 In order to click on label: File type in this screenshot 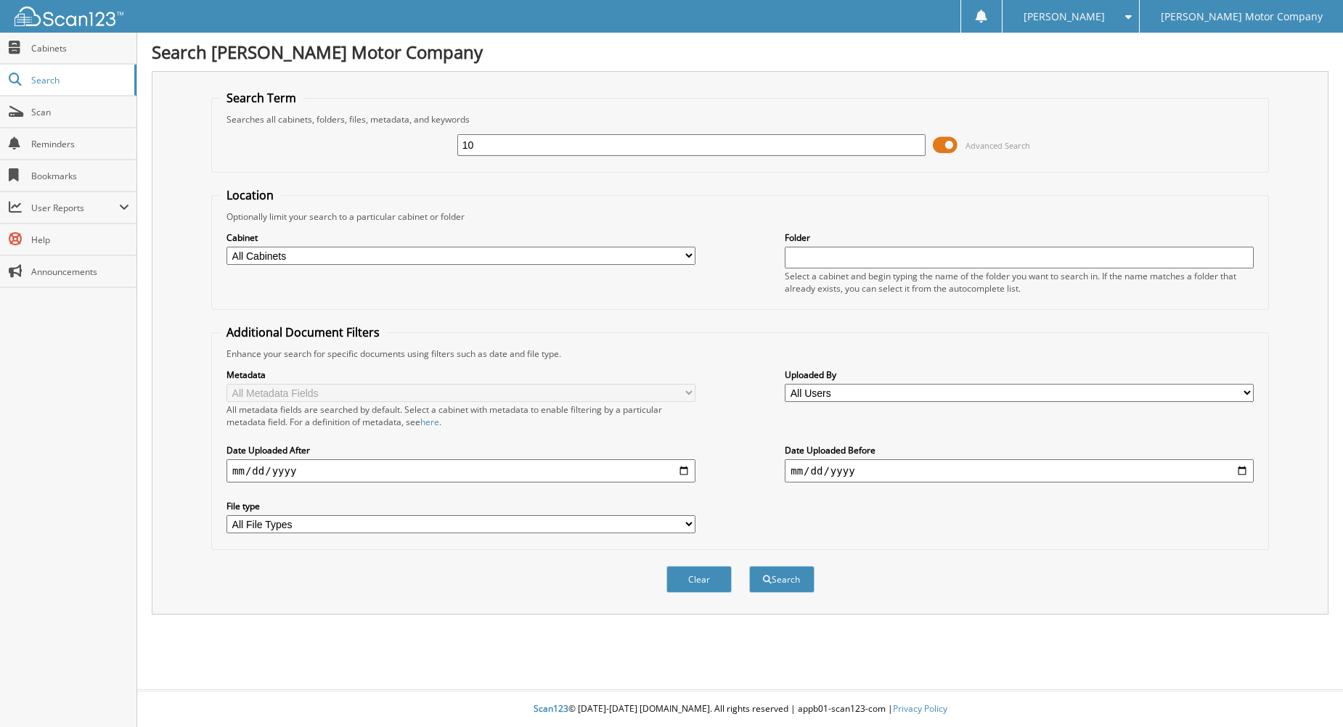, I will do `click(461, 506)`.